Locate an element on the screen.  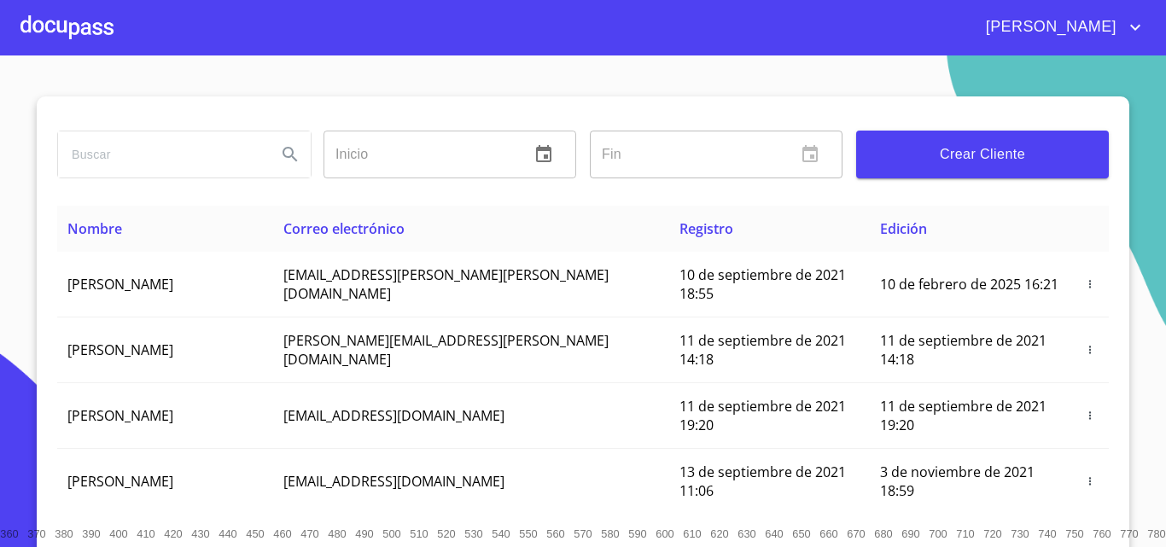
span: 10 de febrero de 2025 16:21 is located at coordinates (969, 284).